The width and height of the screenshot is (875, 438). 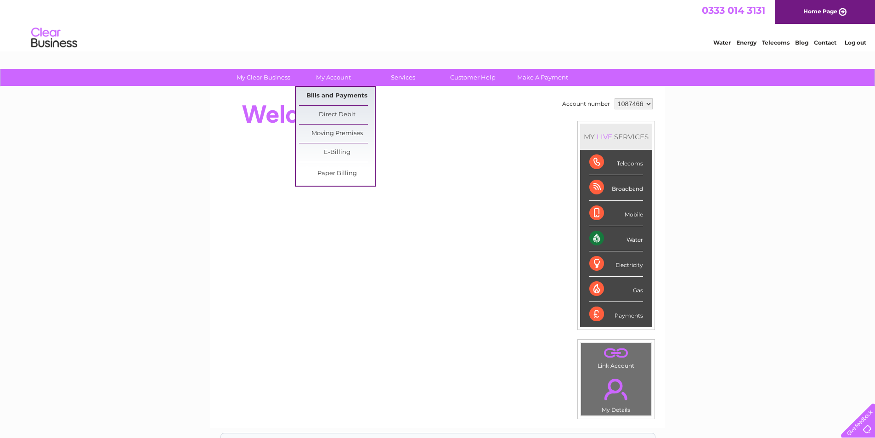 What do you see at coordinates (616, 356) in the screenshot?
I see `td: Link Account` at bounding box center [616, 356].